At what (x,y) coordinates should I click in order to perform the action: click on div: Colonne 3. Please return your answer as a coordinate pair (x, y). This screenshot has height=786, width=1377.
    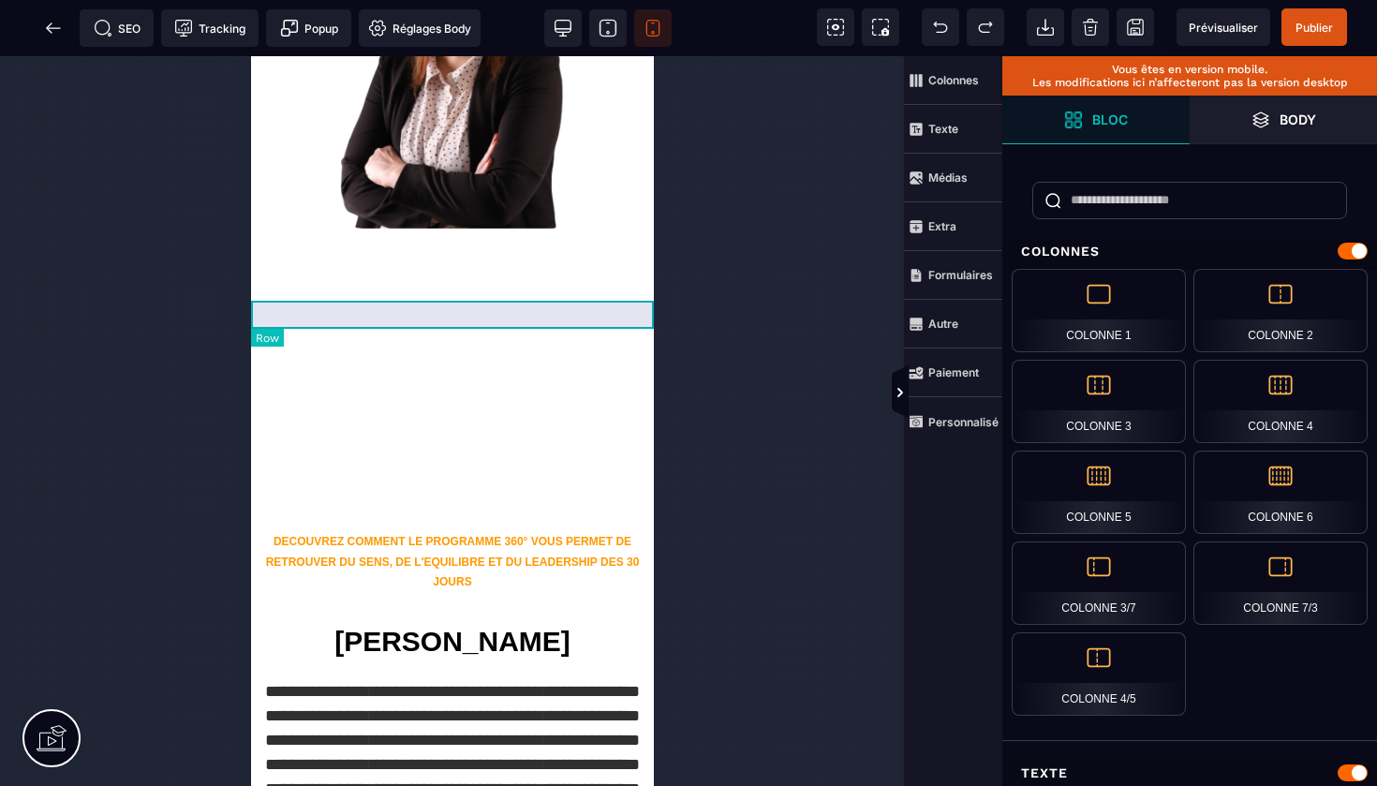
    Looking at the image, I should click on (1099, 401).